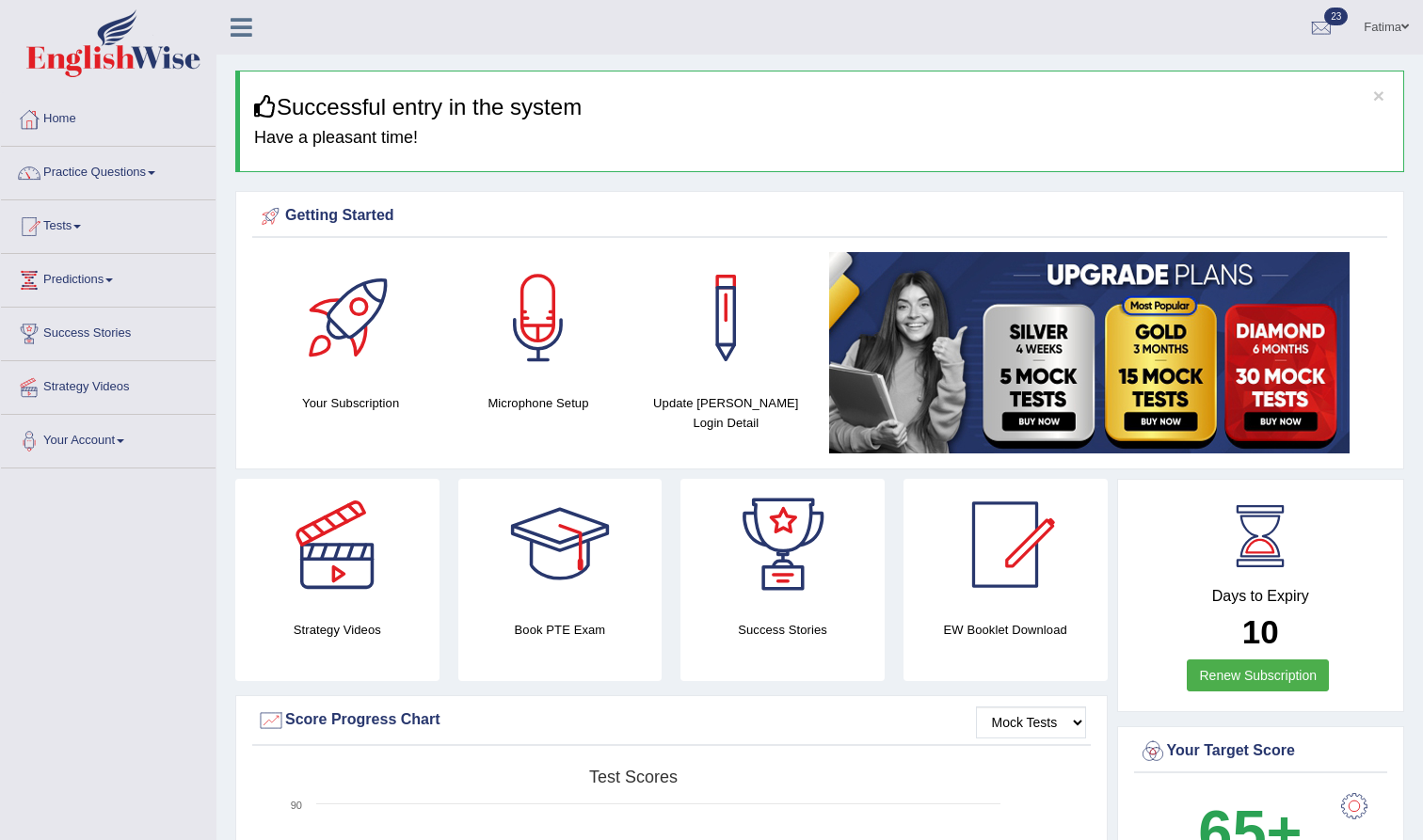  What do you see at coordinates (109, 170) in the screenshot?
I see `a: Practice Questions` at bounding box center [109, 170].